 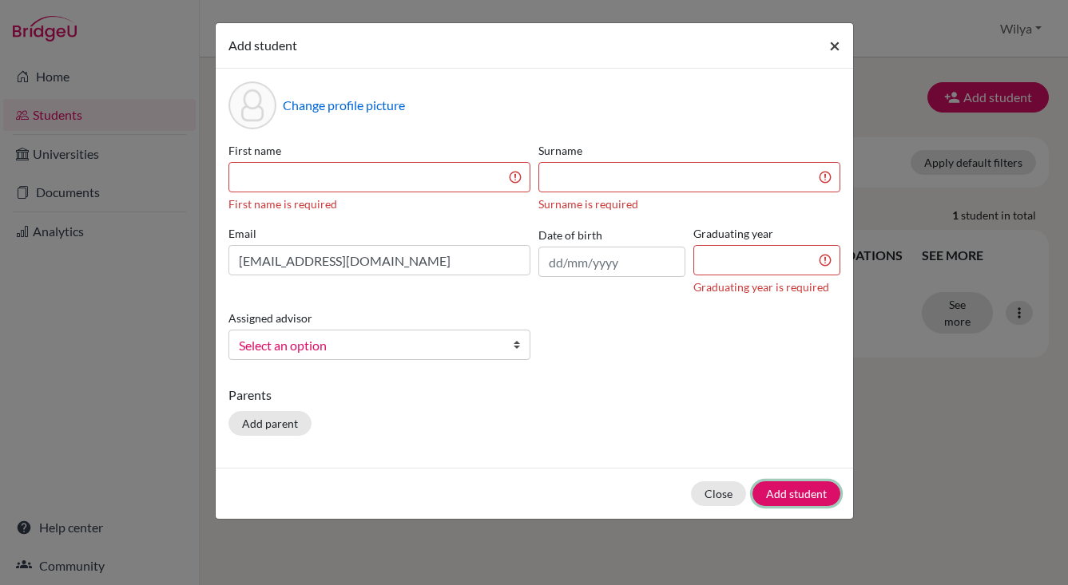 I want to click on p: Parents, so click(x=534, y=395).